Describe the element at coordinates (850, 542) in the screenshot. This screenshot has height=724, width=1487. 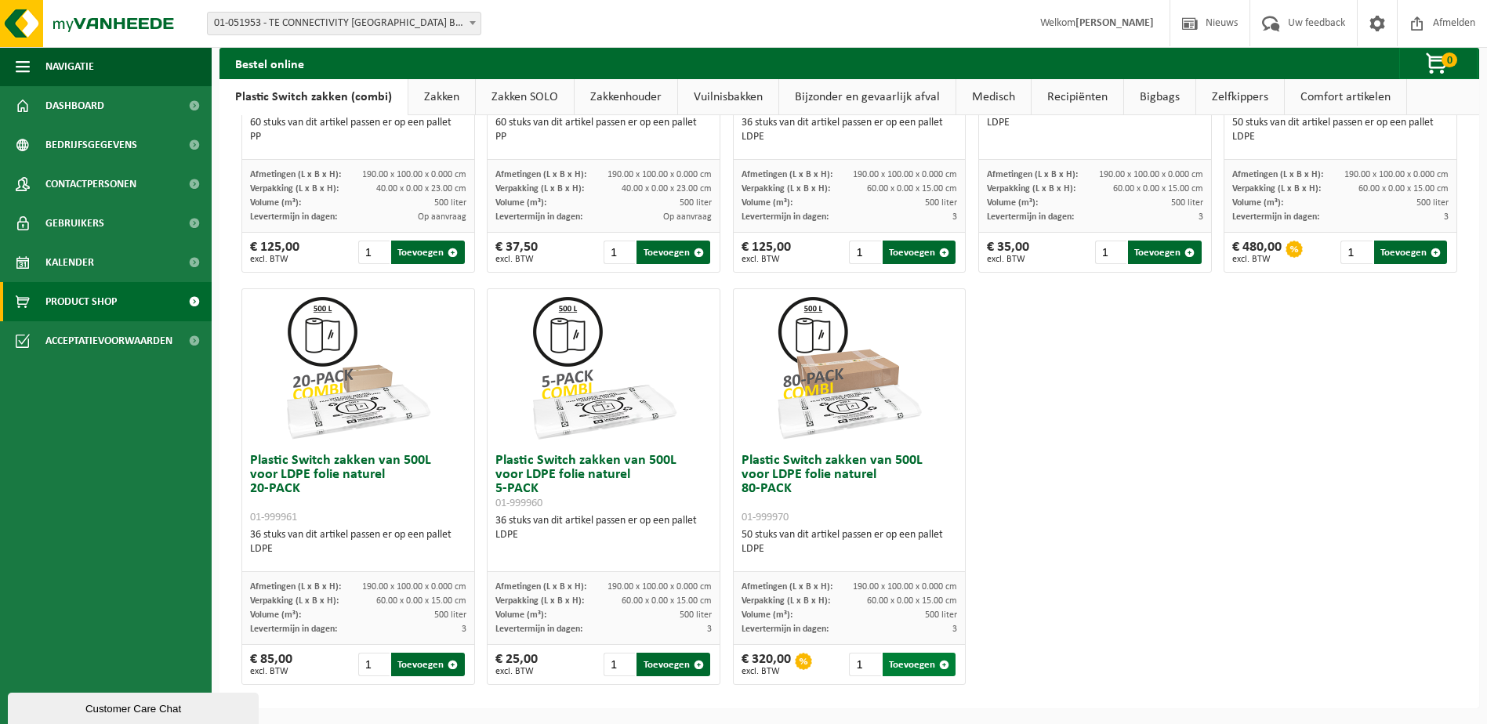
I see `div: 50 stuks van dit artikel passen er op een pallet` at that location.